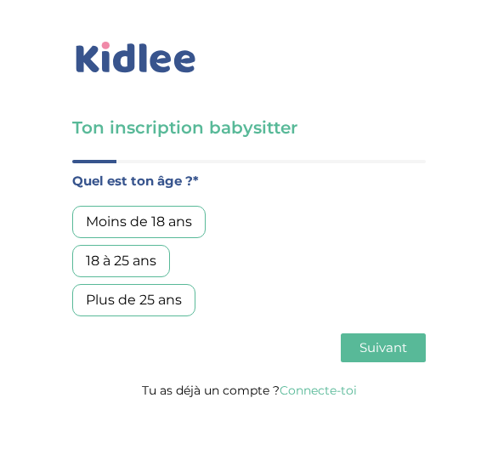  What do you see at coordinates (133, 300) in the screenshot?
I see `div: Plus de 25 ans` at bounding box center [133, 300].